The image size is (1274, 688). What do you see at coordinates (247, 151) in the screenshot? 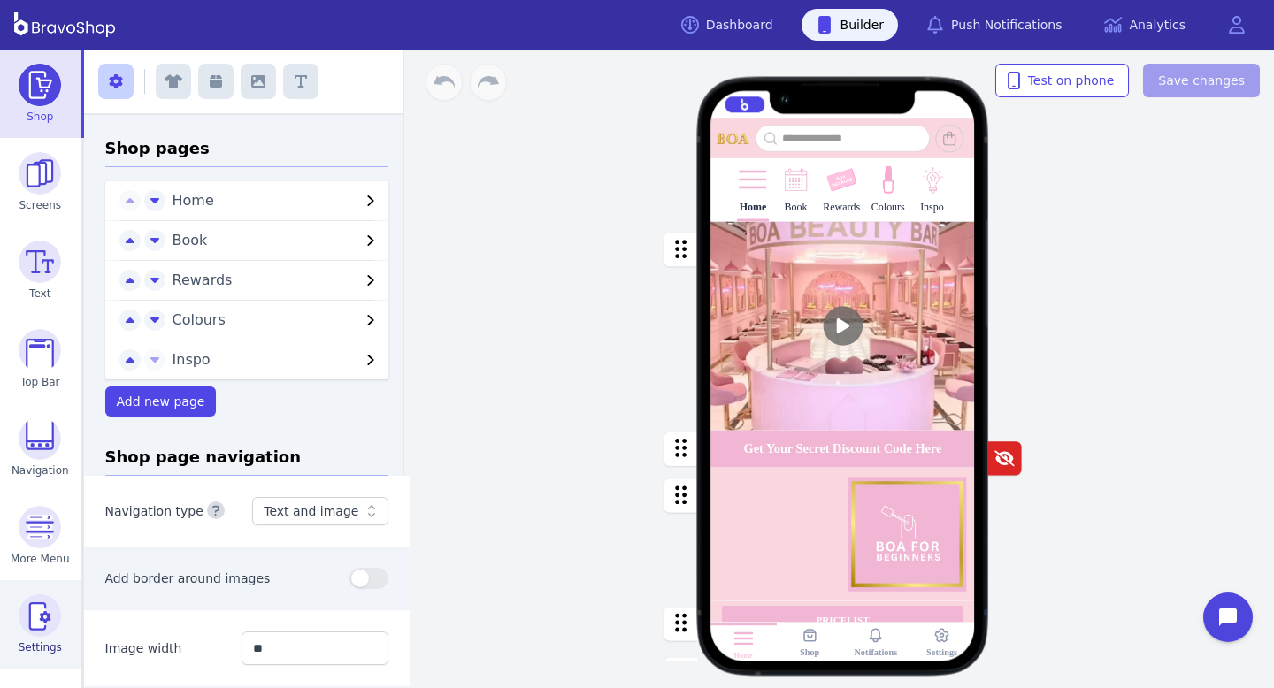
I see `h3: Shop pages` at bounding box center [247, 151].